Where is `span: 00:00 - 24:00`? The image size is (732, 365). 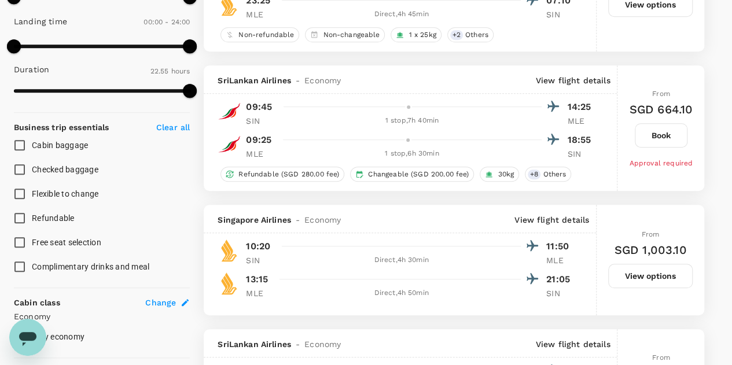
span: 00:00 - 24:00 is located at coordinates (167, 22).